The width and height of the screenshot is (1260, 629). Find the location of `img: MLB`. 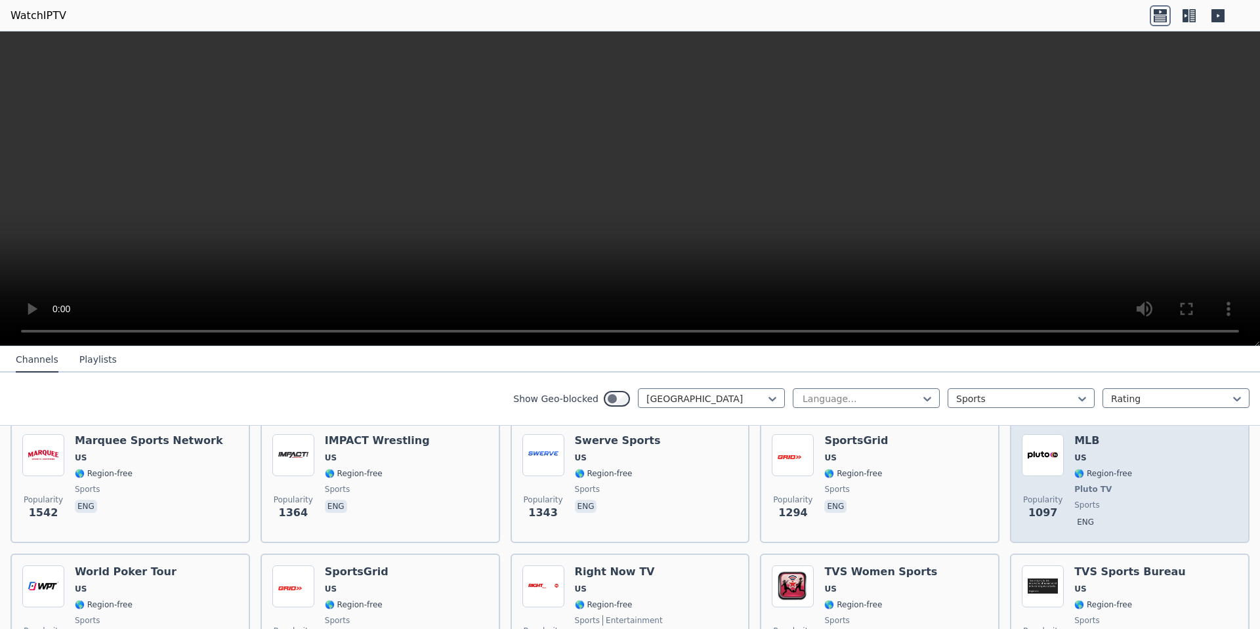

img: MLB is located at coordinates (1043, 455).